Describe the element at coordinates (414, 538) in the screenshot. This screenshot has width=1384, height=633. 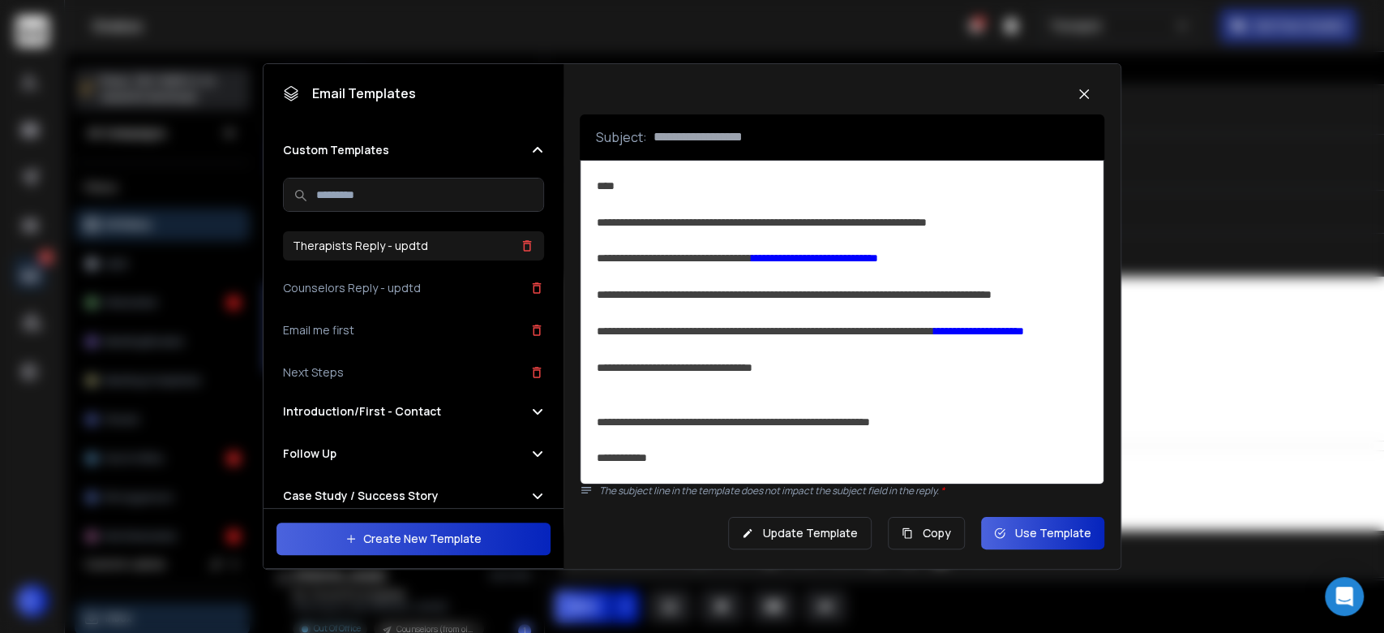
I see `button: Create New Template` at that location.